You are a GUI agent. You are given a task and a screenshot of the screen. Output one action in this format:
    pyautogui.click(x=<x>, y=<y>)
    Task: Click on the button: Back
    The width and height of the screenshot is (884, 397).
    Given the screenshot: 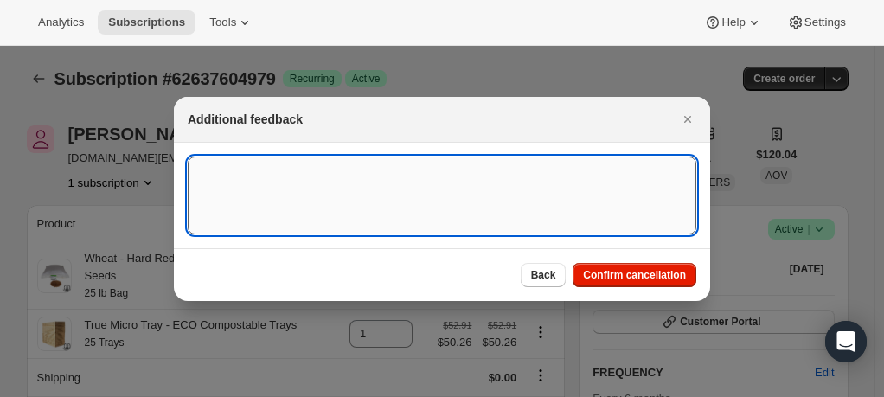 What is the action you would take?
    pyautogui.click(x=543, y=275)
    